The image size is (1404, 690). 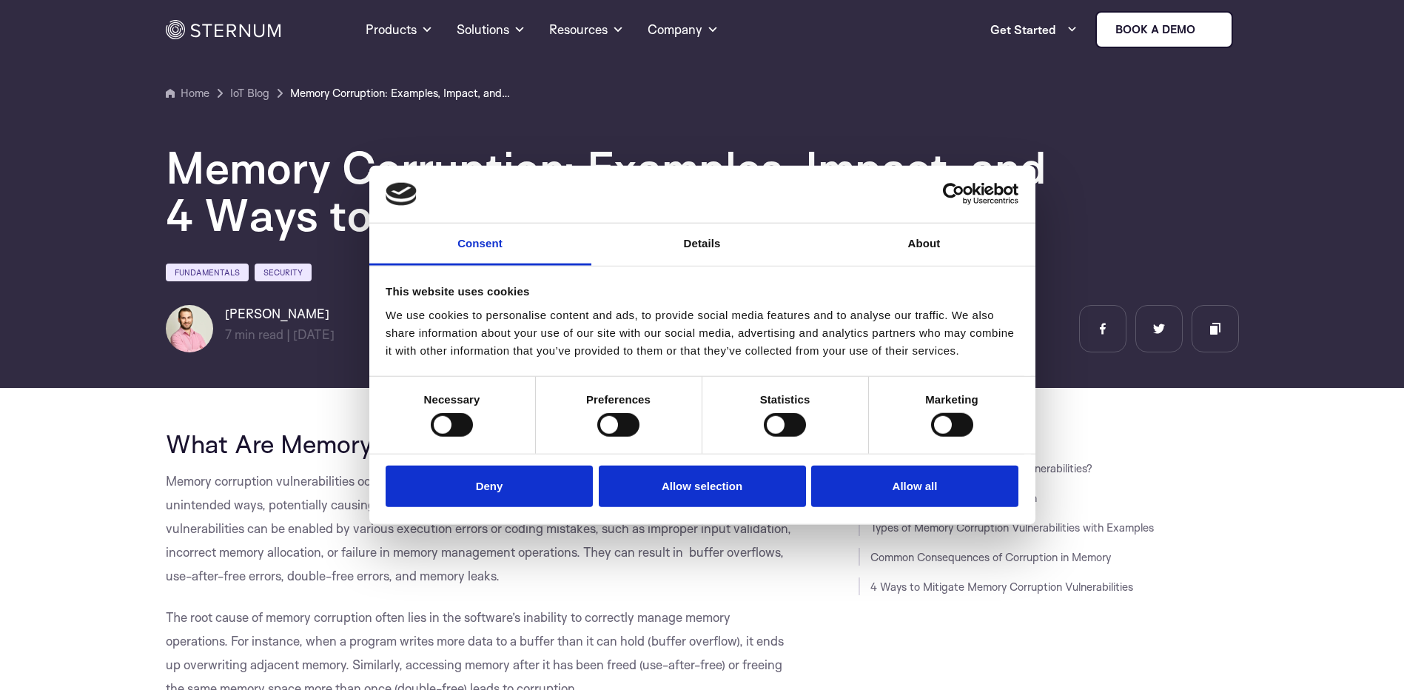 What do you see at coordinates (610, 191) in the screenshot?
I see `h1: Memory Corruption: Examples, Impact, and 4 Ways to Prevent It` at bounding box center [610, 191].